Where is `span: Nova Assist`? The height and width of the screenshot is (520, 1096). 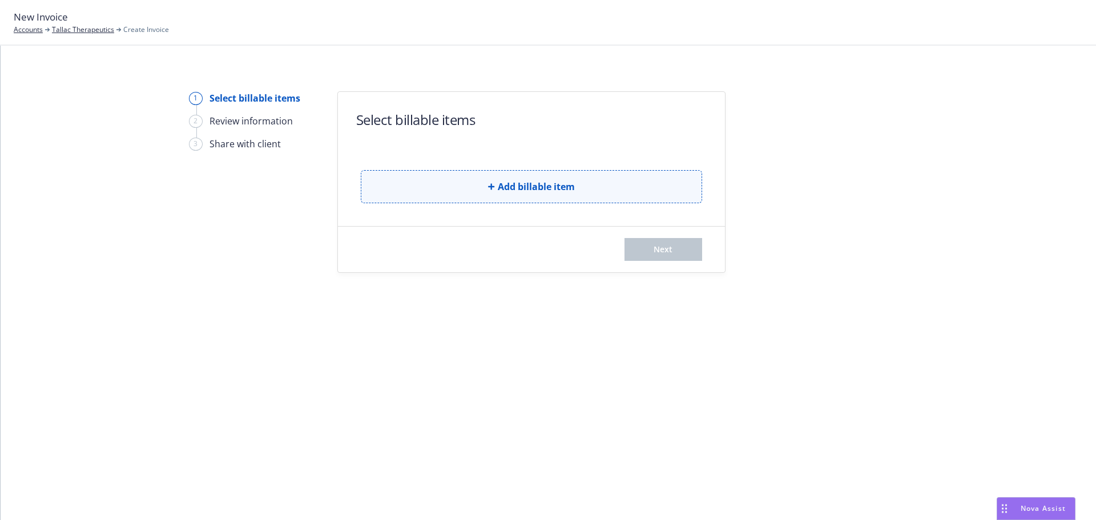
span: Nova Assist is located at coordinates (1043, 508).